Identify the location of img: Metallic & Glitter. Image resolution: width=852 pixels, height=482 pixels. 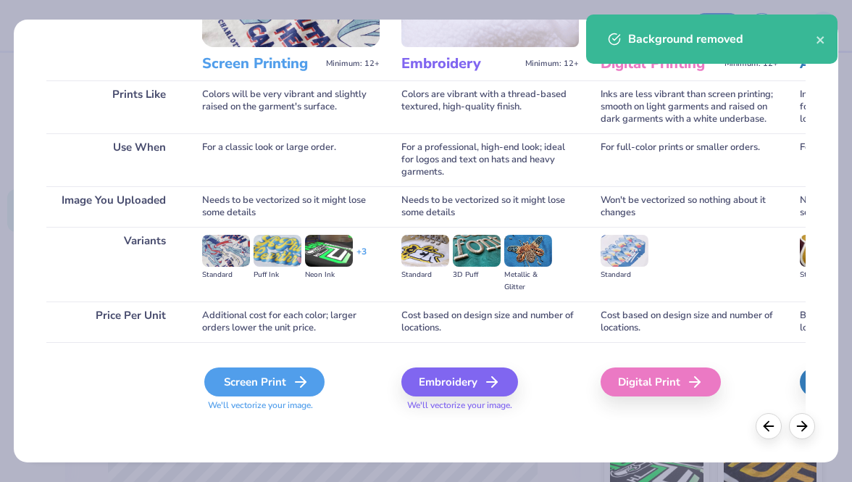
(528, 251).